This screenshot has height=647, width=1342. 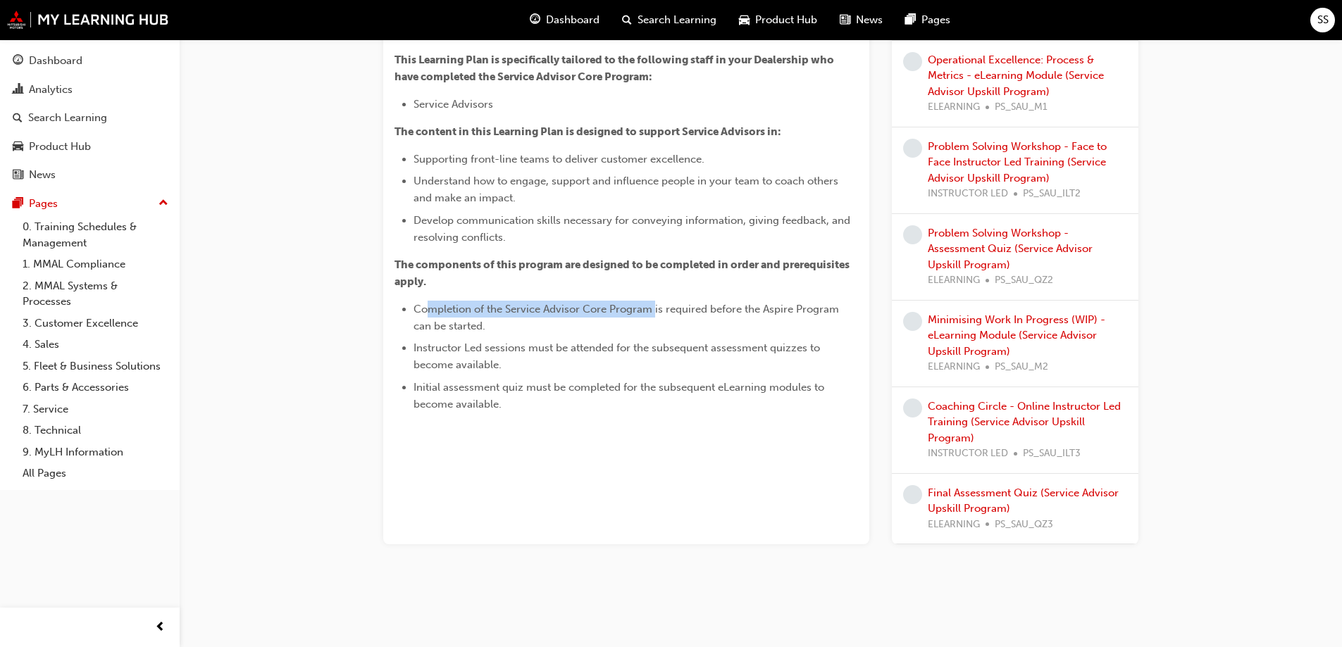 What do you see at coordinates (620, 396) in the screenshot?
I see `span: Initial assessment quiz must be completed for the subsequent eLearning modules to become available.` at bounding box center [620, 396].